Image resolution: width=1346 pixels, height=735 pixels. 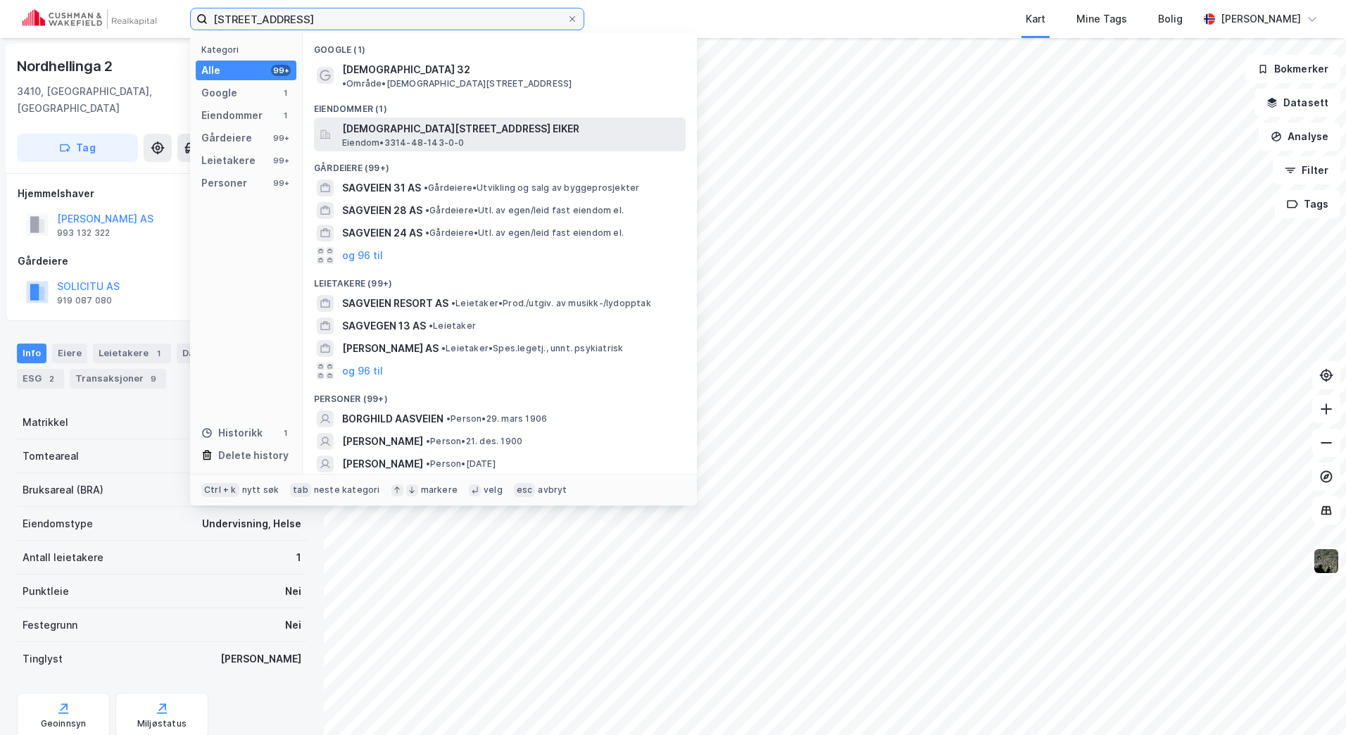 What do you see at coordinates (347, 490) in the screenshot?
I see `div: neste kategori` at bounding box center [347, 490].